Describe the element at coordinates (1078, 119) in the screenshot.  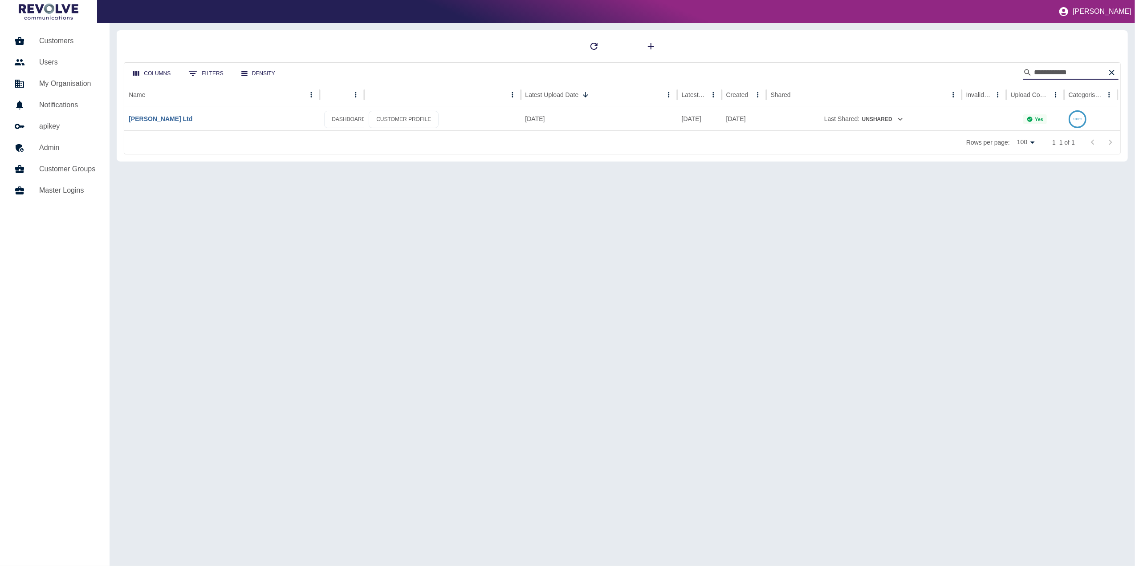
I see `text: 100%` at that location.